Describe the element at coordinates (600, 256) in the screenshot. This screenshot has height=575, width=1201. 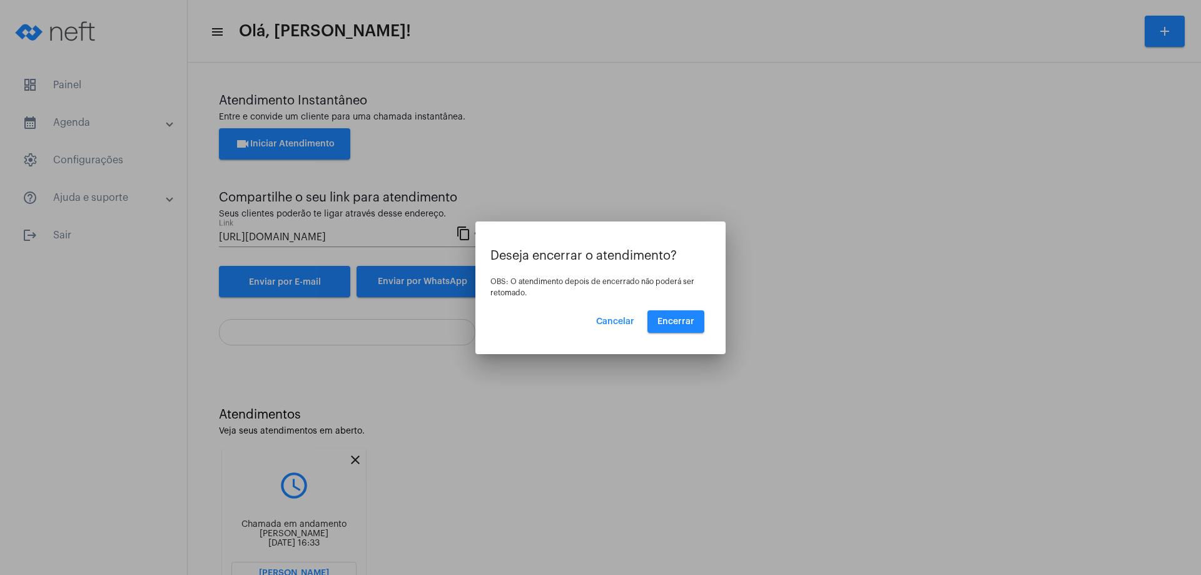
I see `p: Deseja encerrar o atendimento?` at that location.